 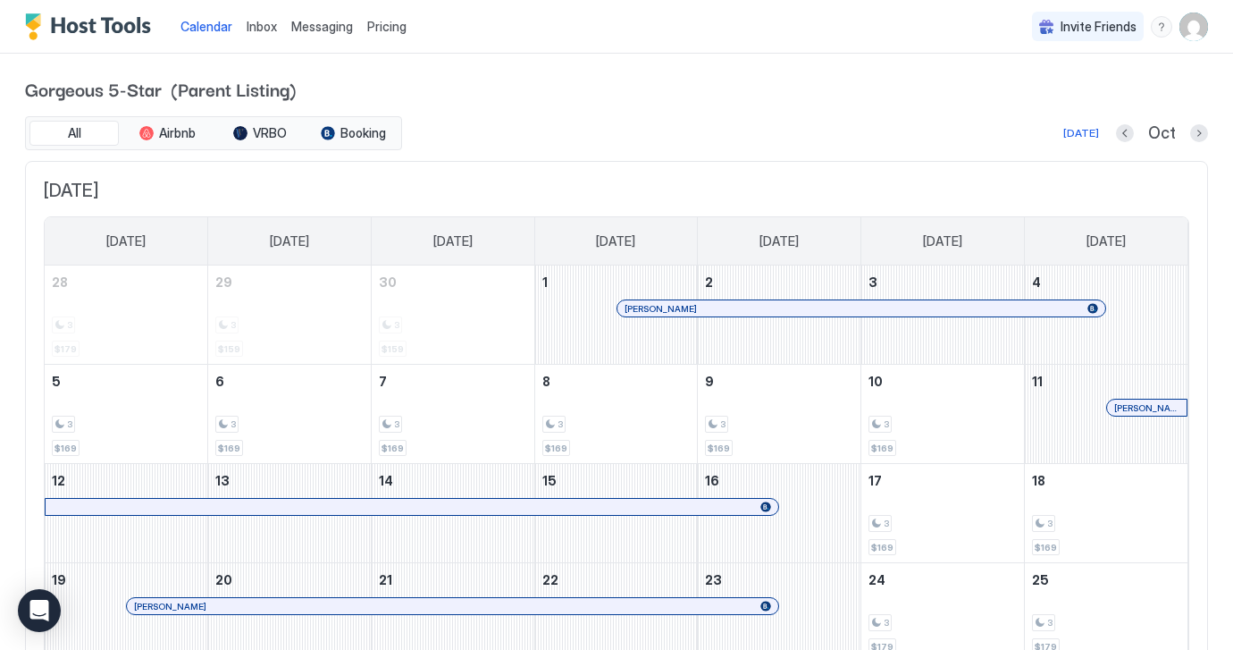 What do you see at coordinates (206, 26) in the screenshot?
I see `span: Calendar` at bounding box center [206, 26].